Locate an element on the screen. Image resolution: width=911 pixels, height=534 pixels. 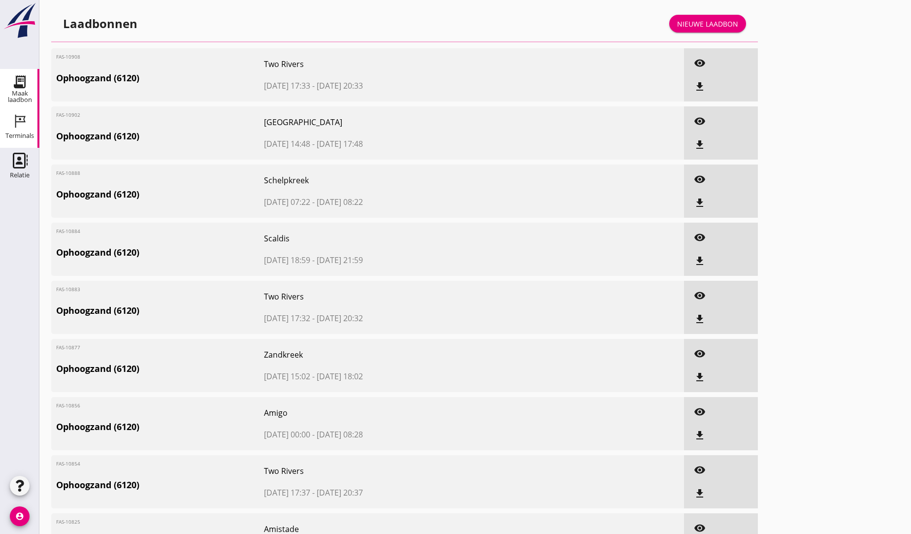
span: Schelpkreek is located at coordinates (393, 180).